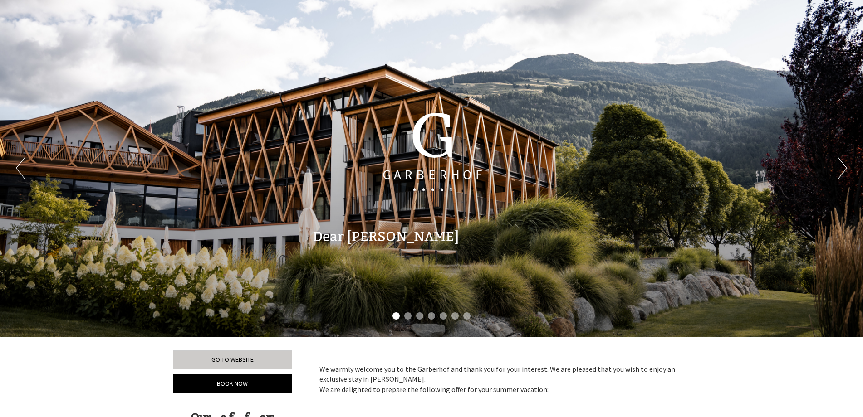  I want to click on p: We warmly welcome you to the Garberhof and thank you for your interest. We are pleased that you w..., so click(498, 380).